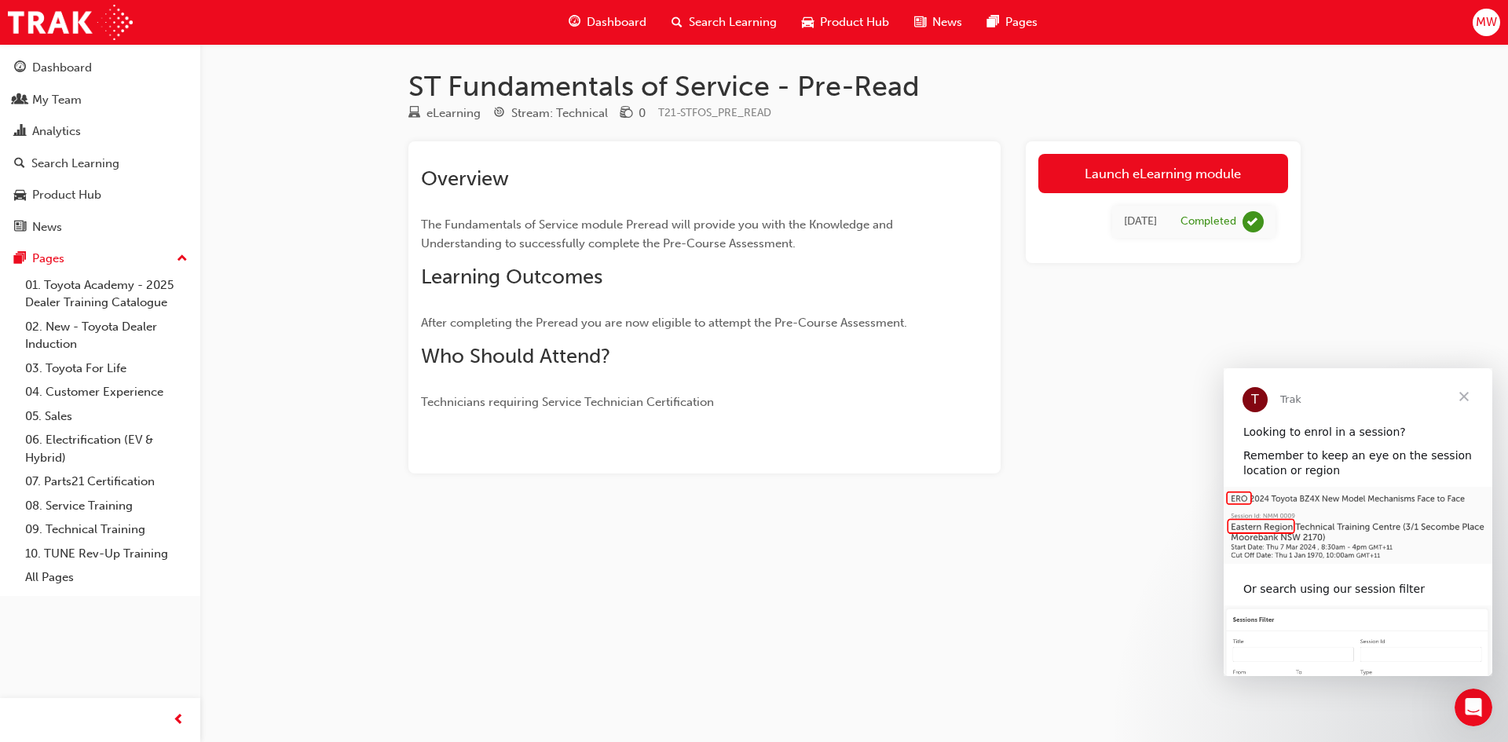 The image size is (1508, 742). I want to click on a: guage-iconDashboard, so click(607, 22).